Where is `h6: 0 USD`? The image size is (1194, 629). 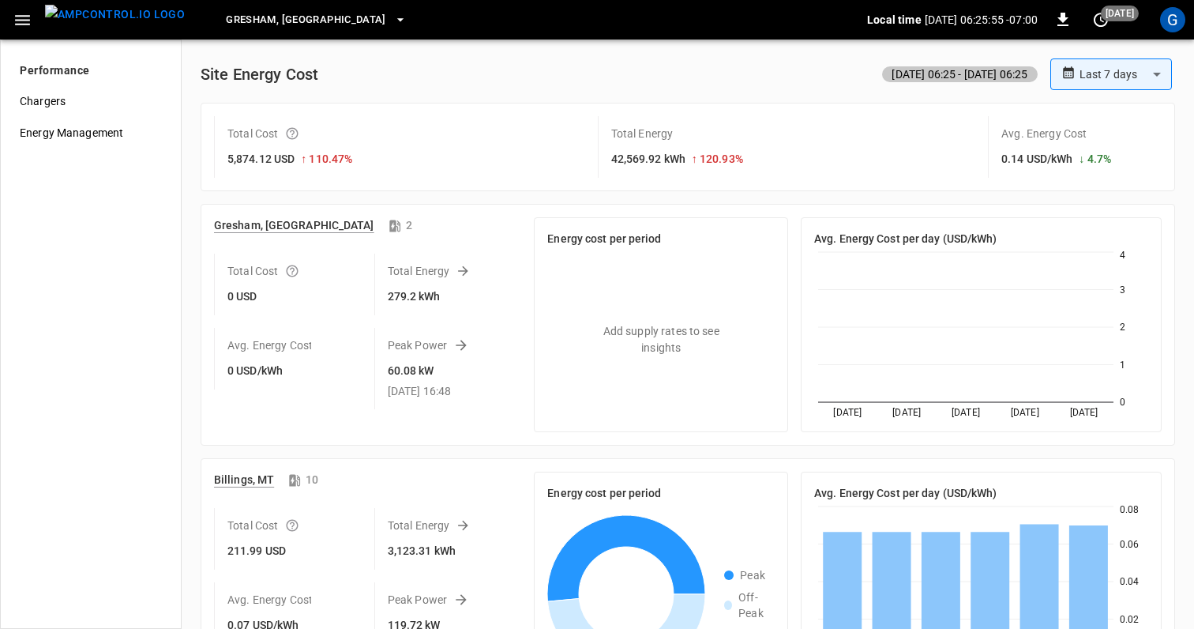 h6: 0 USD is located at coordinates (269, 297).